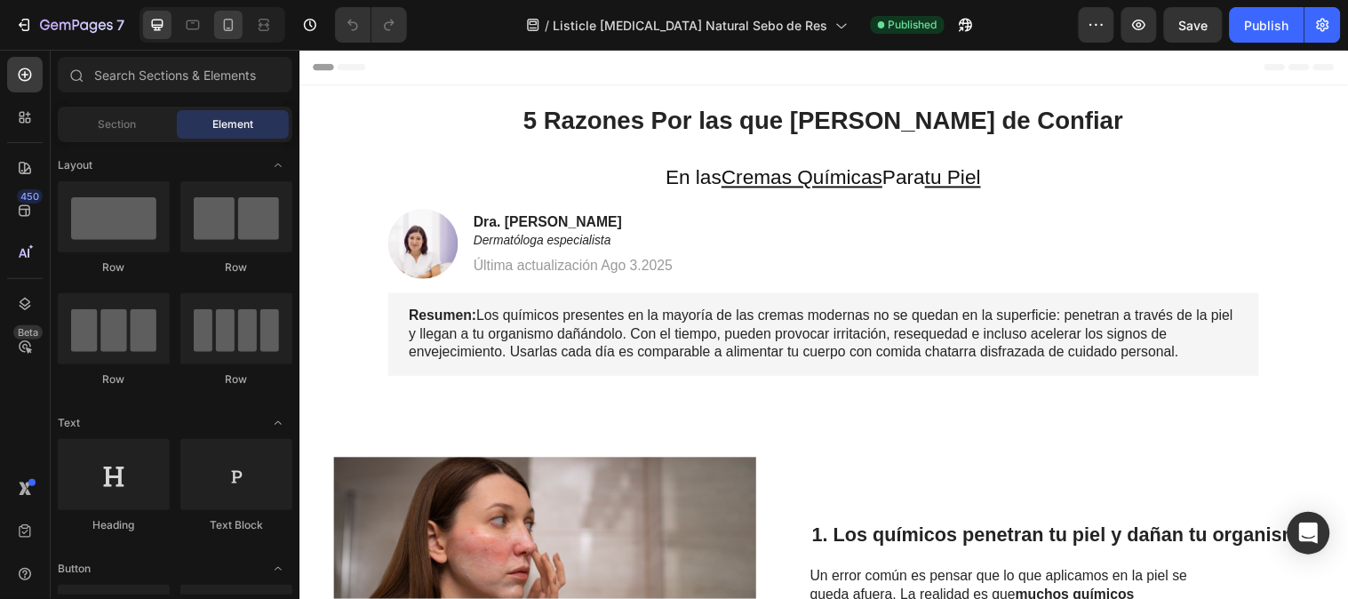 This screenshot has width=1348, height=599. Describe the element at coordinates (68, 423) in the screenshot. I see `span: Text` at that location.